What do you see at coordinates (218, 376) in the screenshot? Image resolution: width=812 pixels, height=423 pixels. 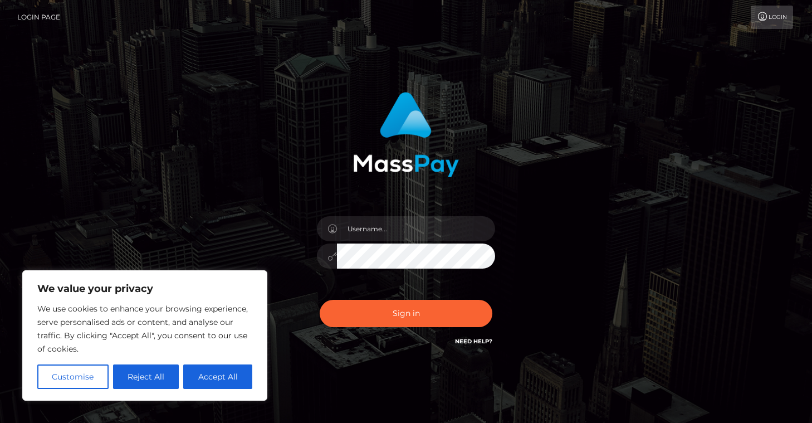 I see `button: Accept All` at bounding box center [218, 376].